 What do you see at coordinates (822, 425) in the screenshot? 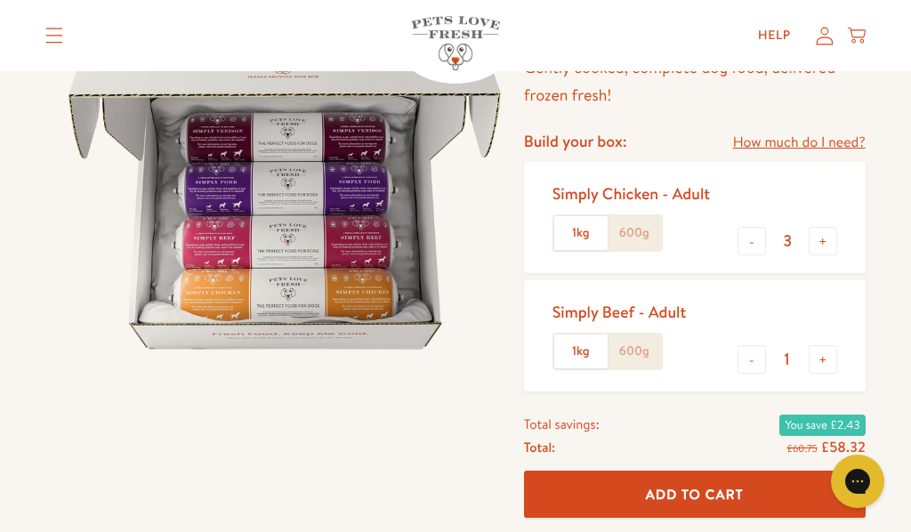
I see `span: You save £2.43` at bounding box center [822, 425].